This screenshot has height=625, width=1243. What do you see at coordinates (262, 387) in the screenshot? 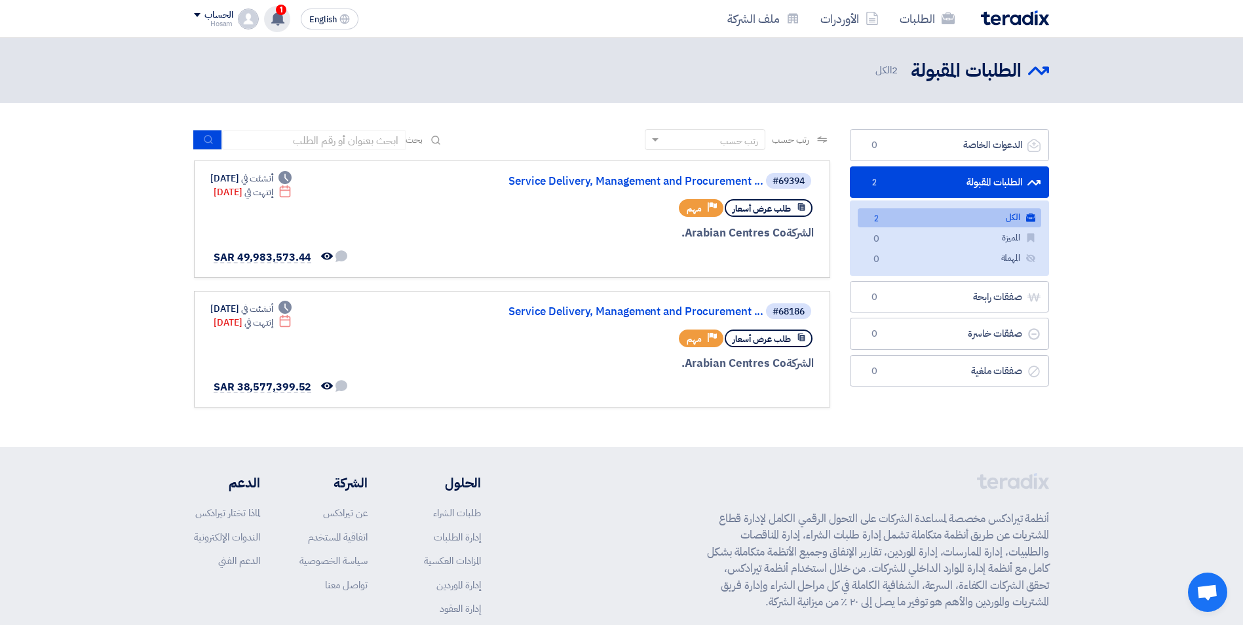
I see `span: SAR 38,577,399.52` at bounding box center [262, 387].